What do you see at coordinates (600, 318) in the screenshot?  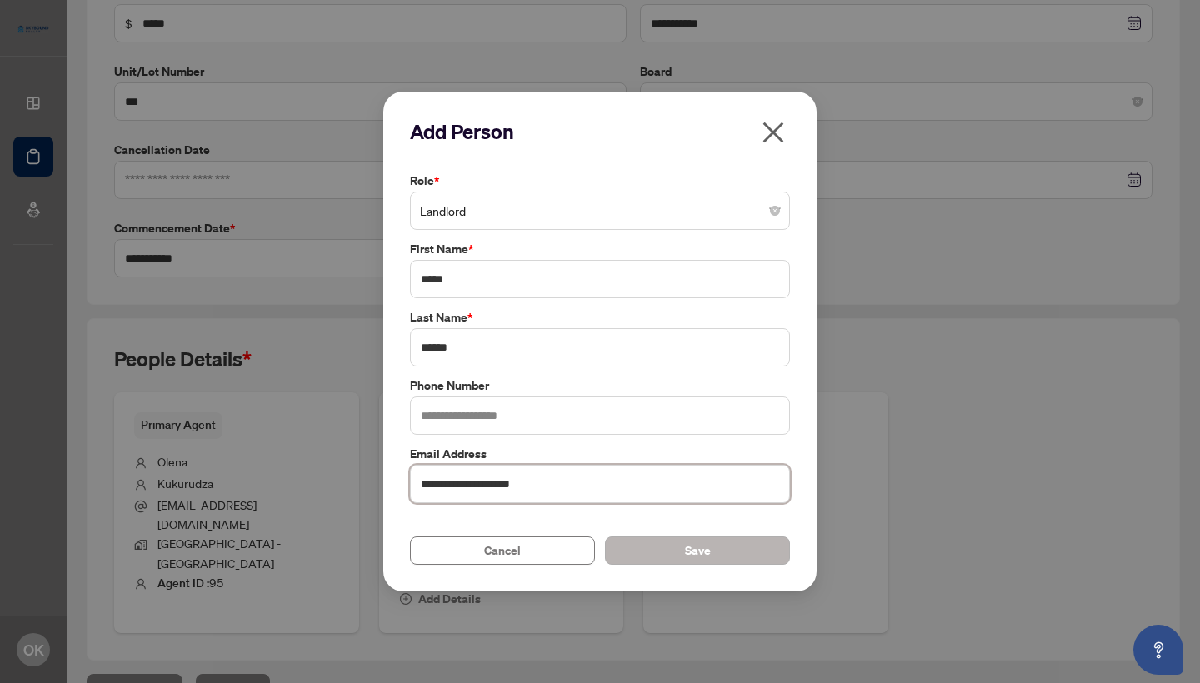 I see `label: Last Name` at bounding box center [600, 318].